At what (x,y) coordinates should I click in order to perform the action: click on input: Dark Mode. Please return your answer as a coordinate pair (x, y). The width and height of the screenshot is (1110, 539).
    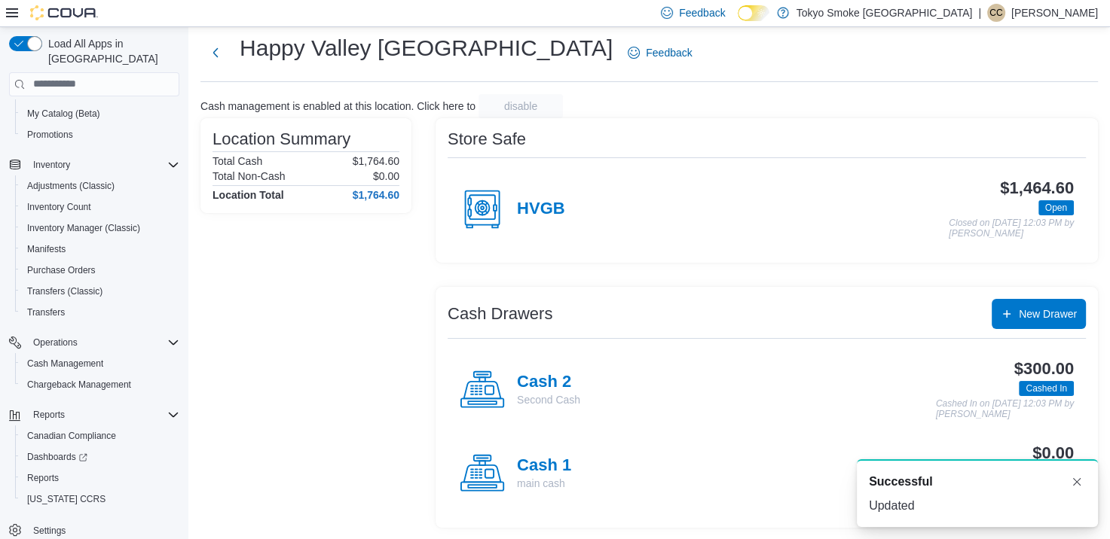
    Looking at the image, I should click on (753, 13).